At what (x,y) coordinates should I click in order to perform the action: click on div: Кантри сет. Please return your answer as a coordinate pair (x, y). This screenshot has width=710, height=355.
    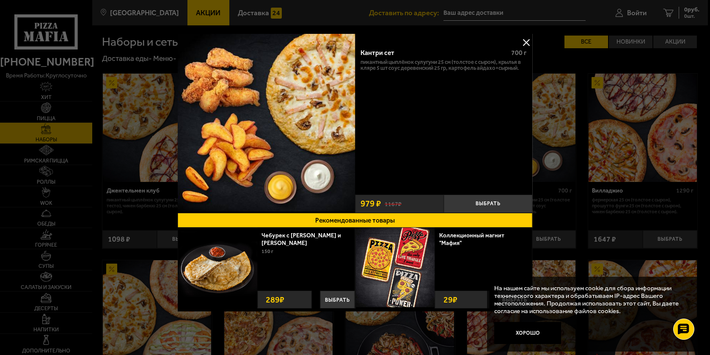
    Looking at the image, I should click on (432, 53).